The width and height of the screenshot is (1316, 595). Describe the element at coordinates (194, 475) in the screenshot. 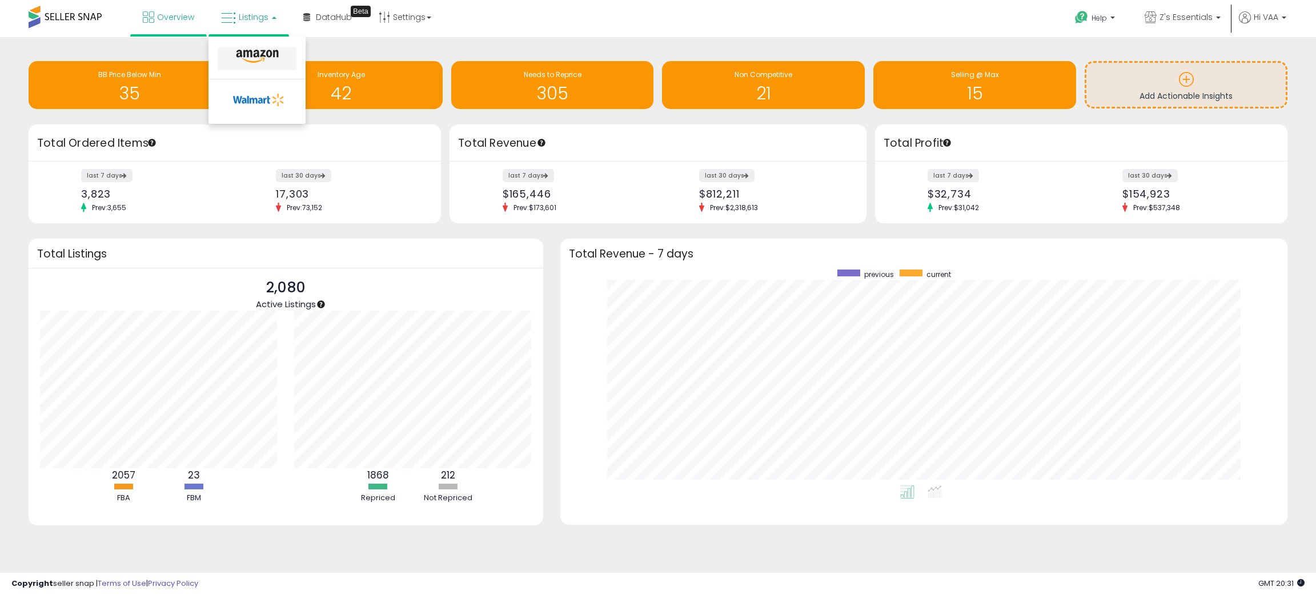

I see `b: 23` at that location.